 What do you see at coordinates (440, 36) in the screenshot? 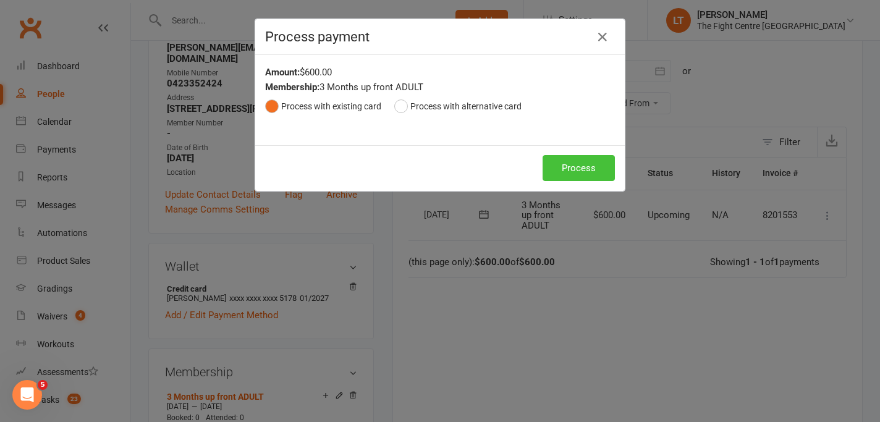
I see `h4: Process payment` at bounding box center [440, 36].